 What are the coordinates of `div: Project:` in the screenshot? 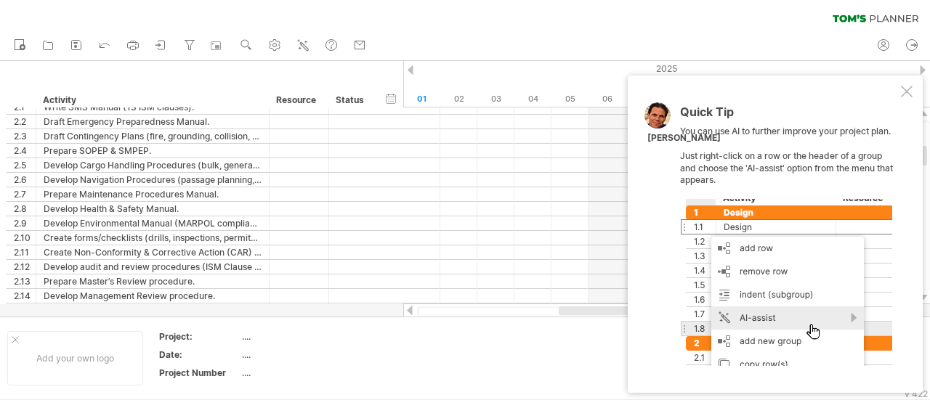 It's located at (199, 336).